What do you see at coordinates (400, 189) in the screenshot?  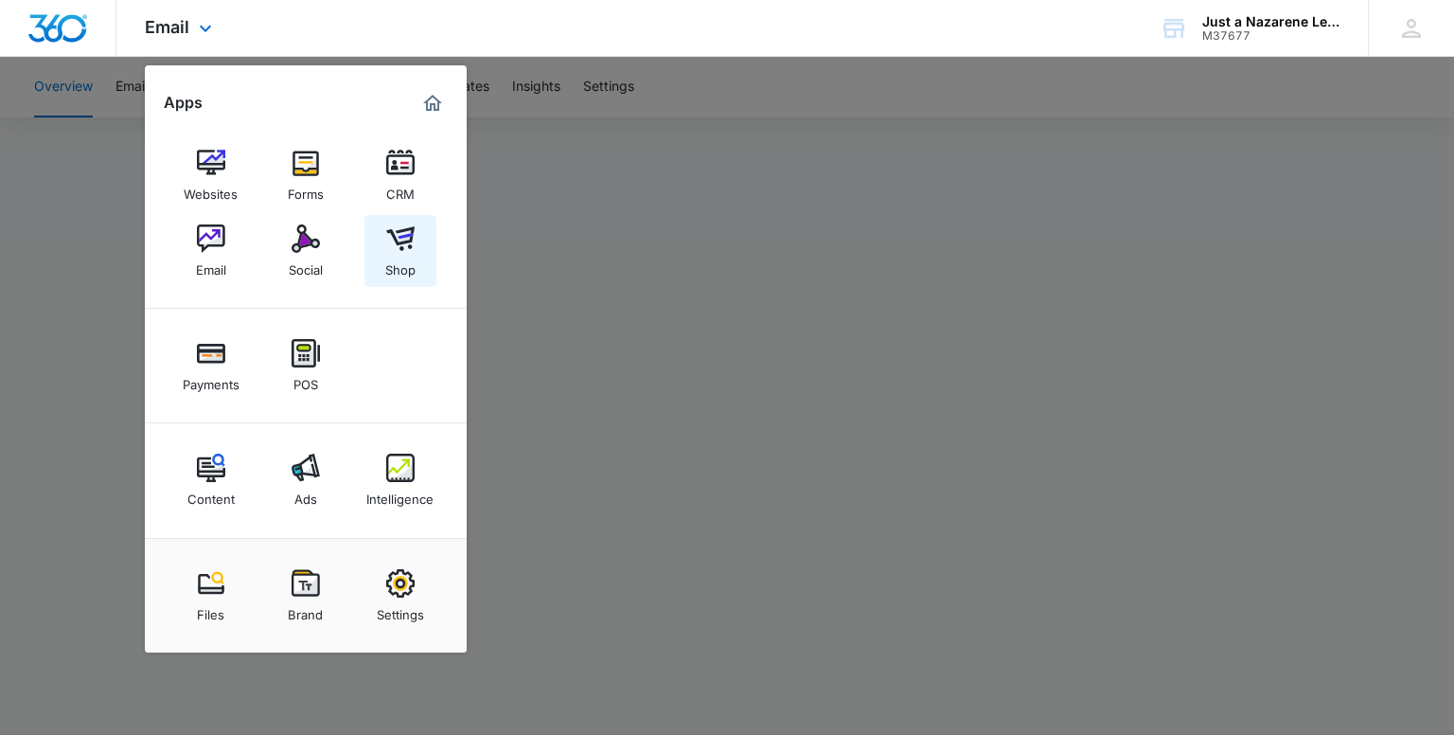 I see `div: CRM` at bounding box center [400, 189].